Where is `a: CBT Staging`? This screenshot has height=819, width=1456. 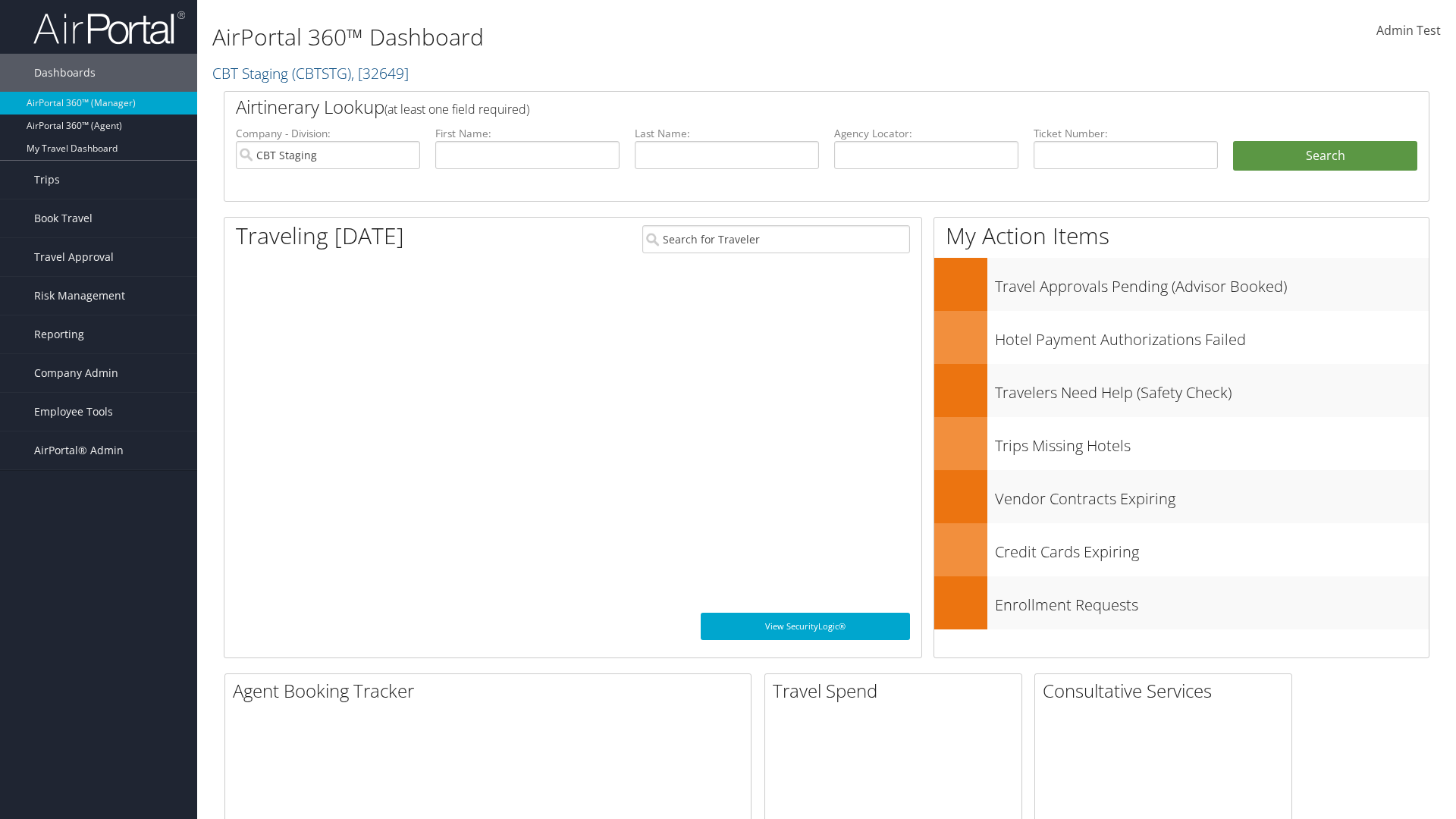 a: CBT Staging is located at coordinates (311, 73).